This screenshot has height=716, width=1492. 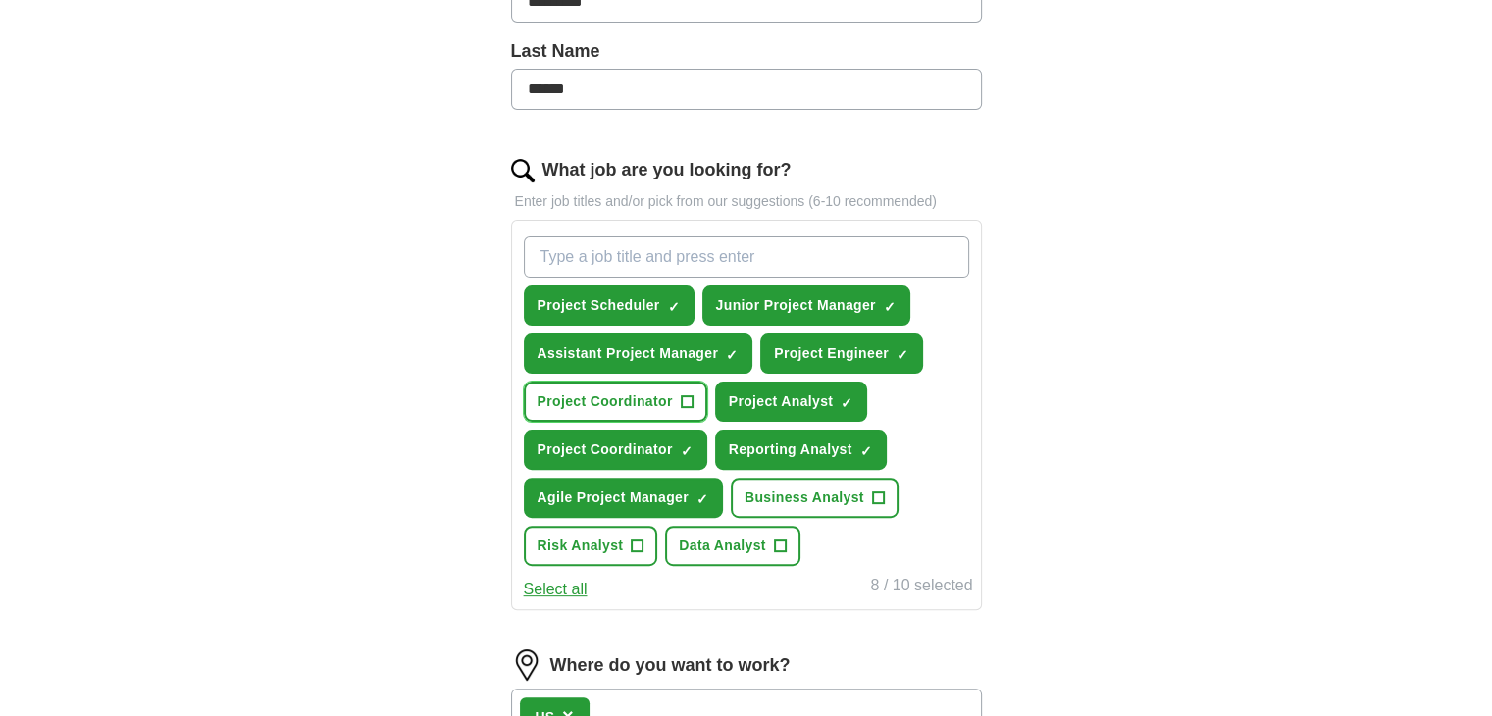 What do you see at coordinates (615, 449) in the screenshot?
I see `button: Project Coordinator✓` at bounding box center [615, 449].